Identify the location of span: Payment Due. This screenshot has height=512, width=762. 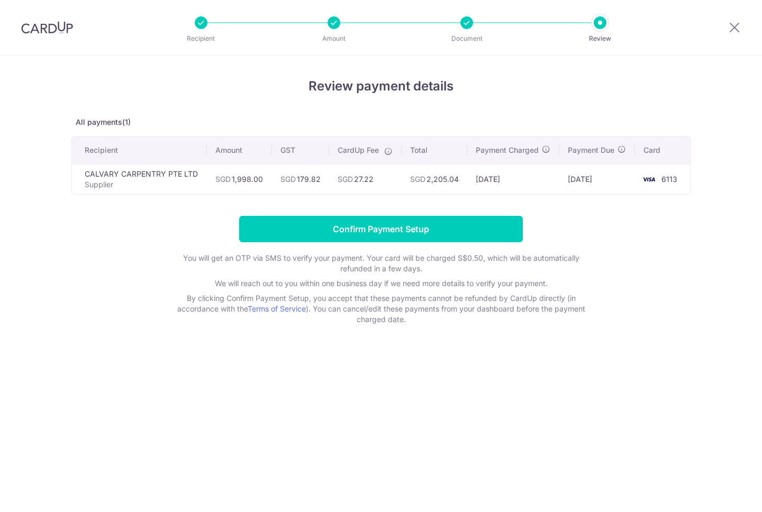
(591, 150).